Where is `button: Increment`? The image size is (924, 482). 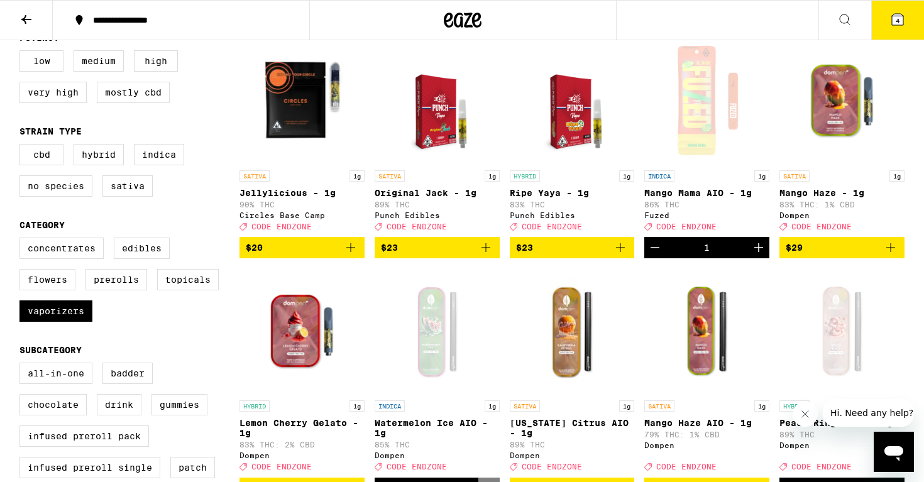
button: Increment is located at coordinates (759, 248).